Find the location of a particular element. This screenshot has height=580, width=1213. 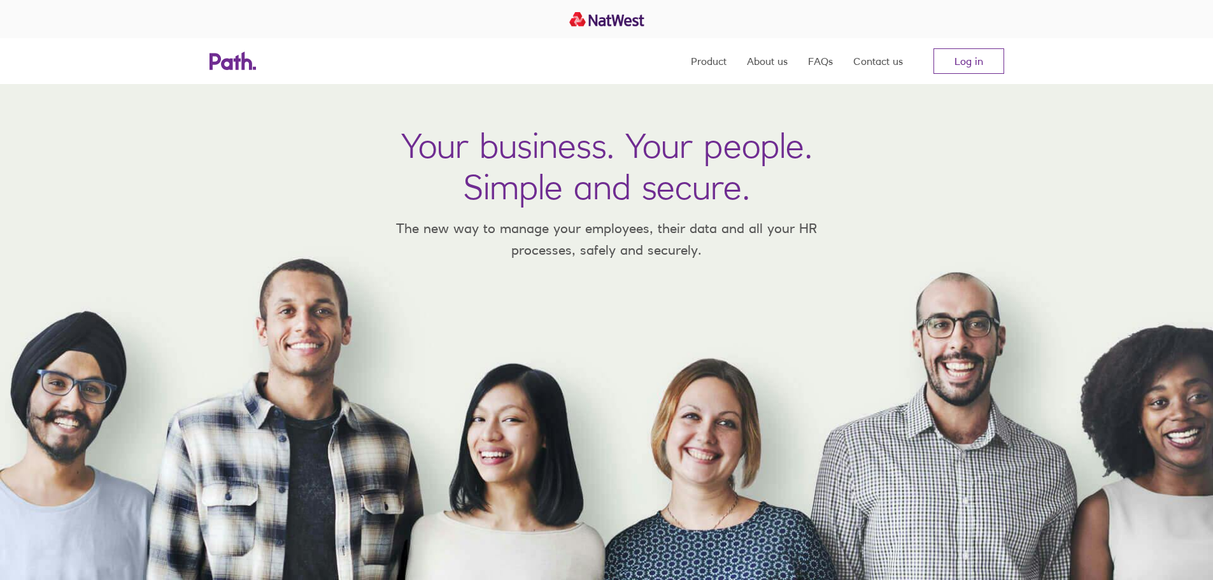

a: Product is located at coordinates (708, 61).